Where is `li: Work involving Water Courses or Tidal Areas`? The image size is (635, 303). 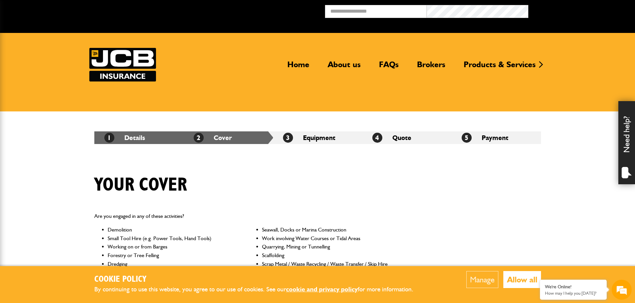
li: Work involving Water Courses or Tidal Areas is located at coordinates (325, 239).